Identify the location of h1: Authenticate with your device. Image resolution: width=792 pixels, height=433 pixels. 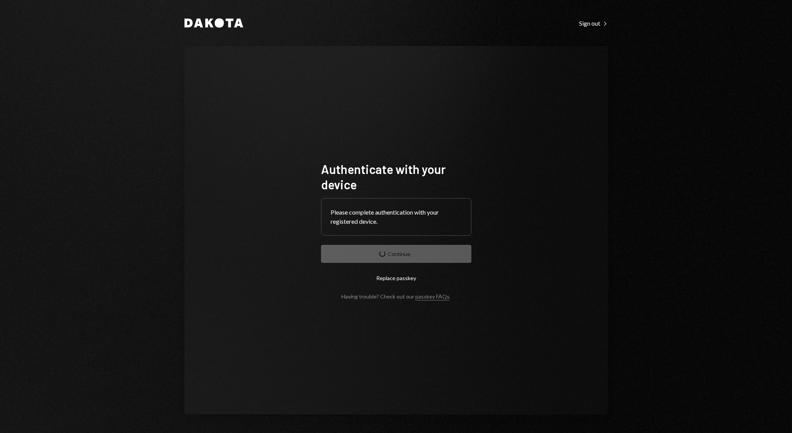
(396, 177).